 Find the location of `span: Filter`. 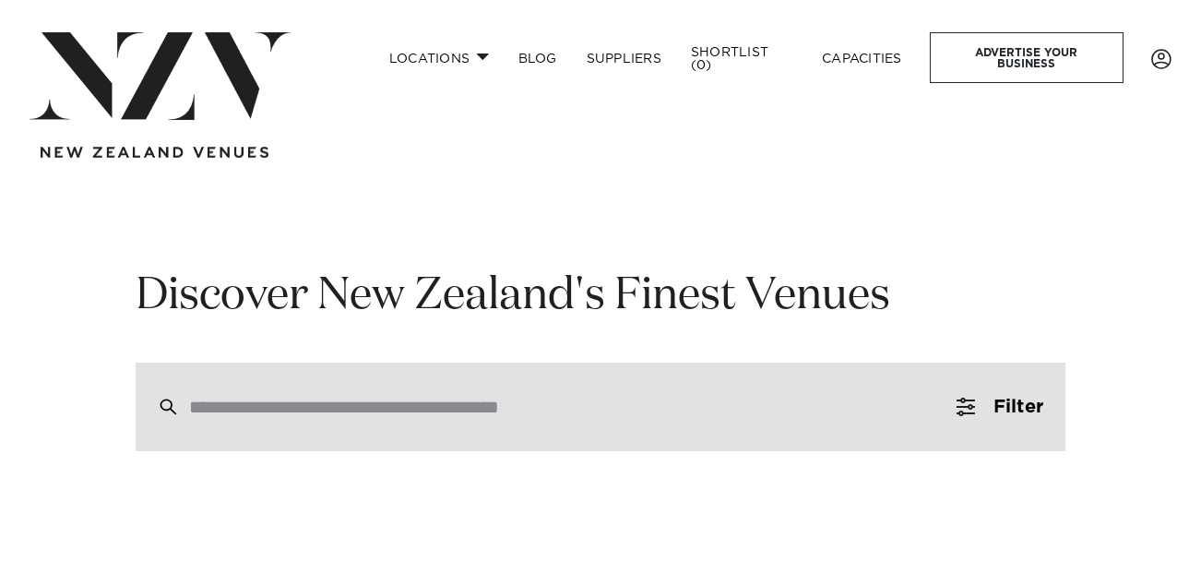

span: Filter is located at coordinates (1019, 407).